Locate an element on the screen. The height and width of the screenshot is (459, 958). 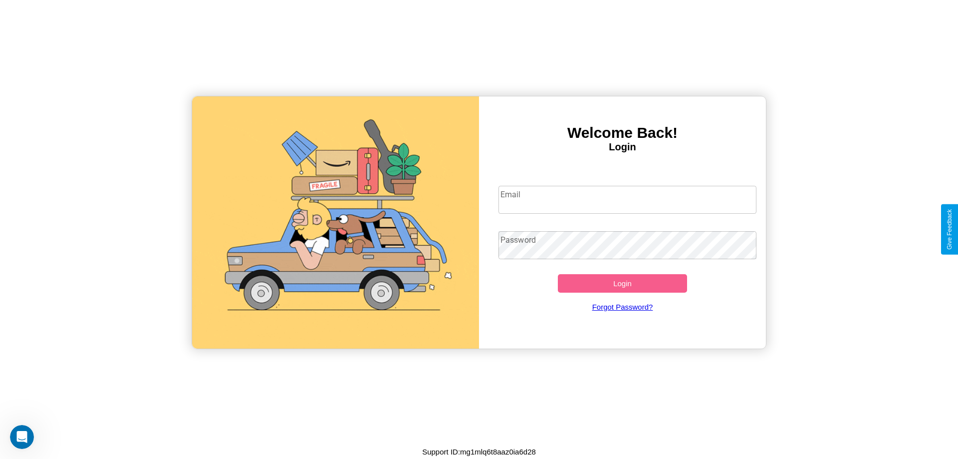
h4: Login is located at coordinates (622, 147).